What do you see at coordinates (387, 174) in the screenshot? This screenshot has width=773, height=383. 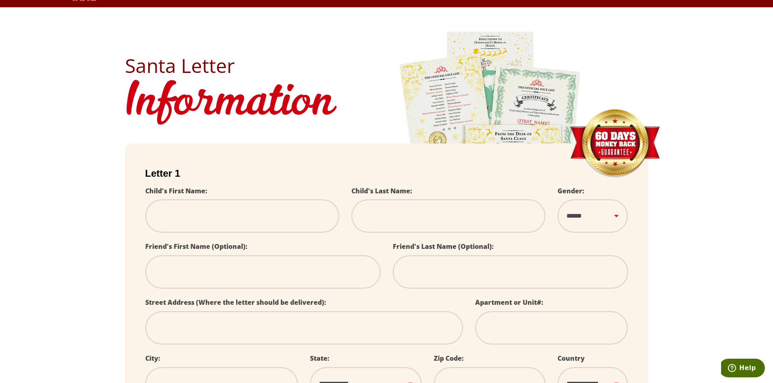 I see `h2: Letter 1` at bounding box center [387, 174].